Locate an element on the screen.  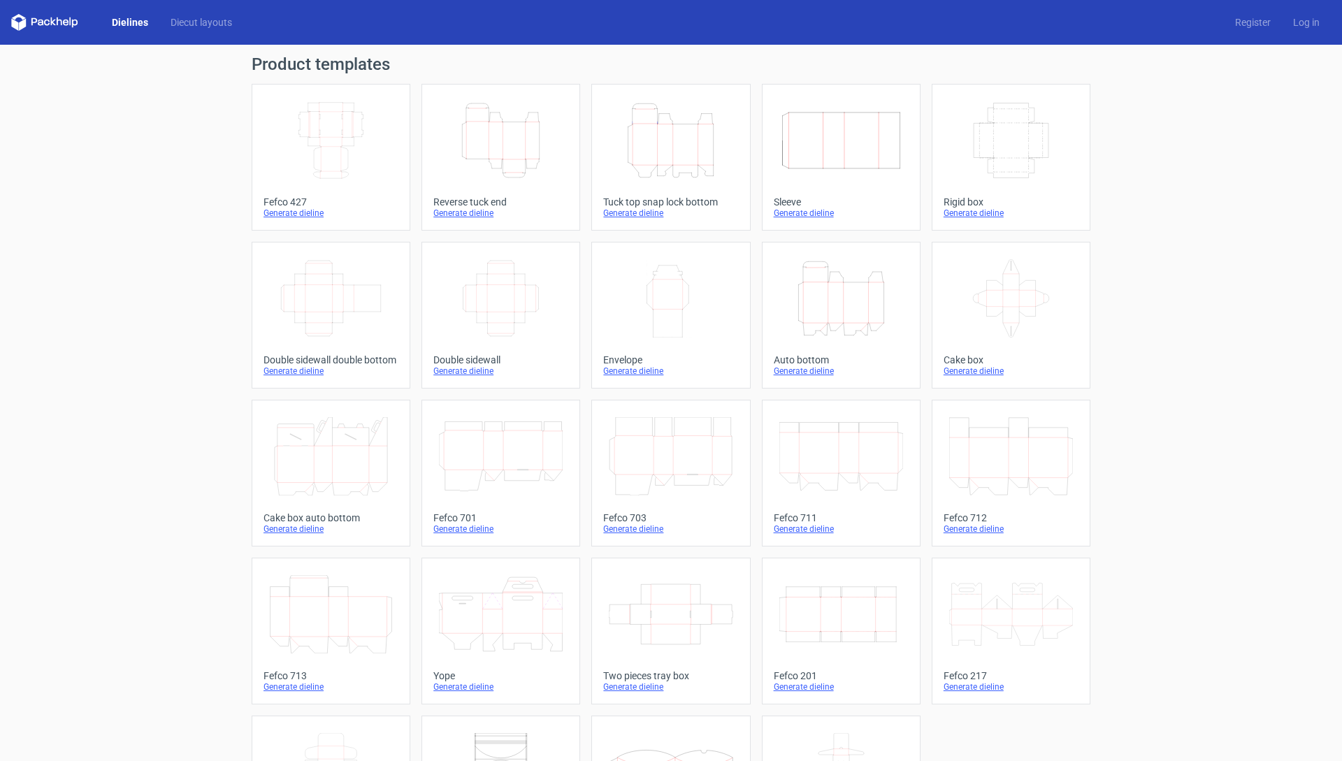
div: Double sidewall is located at coordinates (501, 360).